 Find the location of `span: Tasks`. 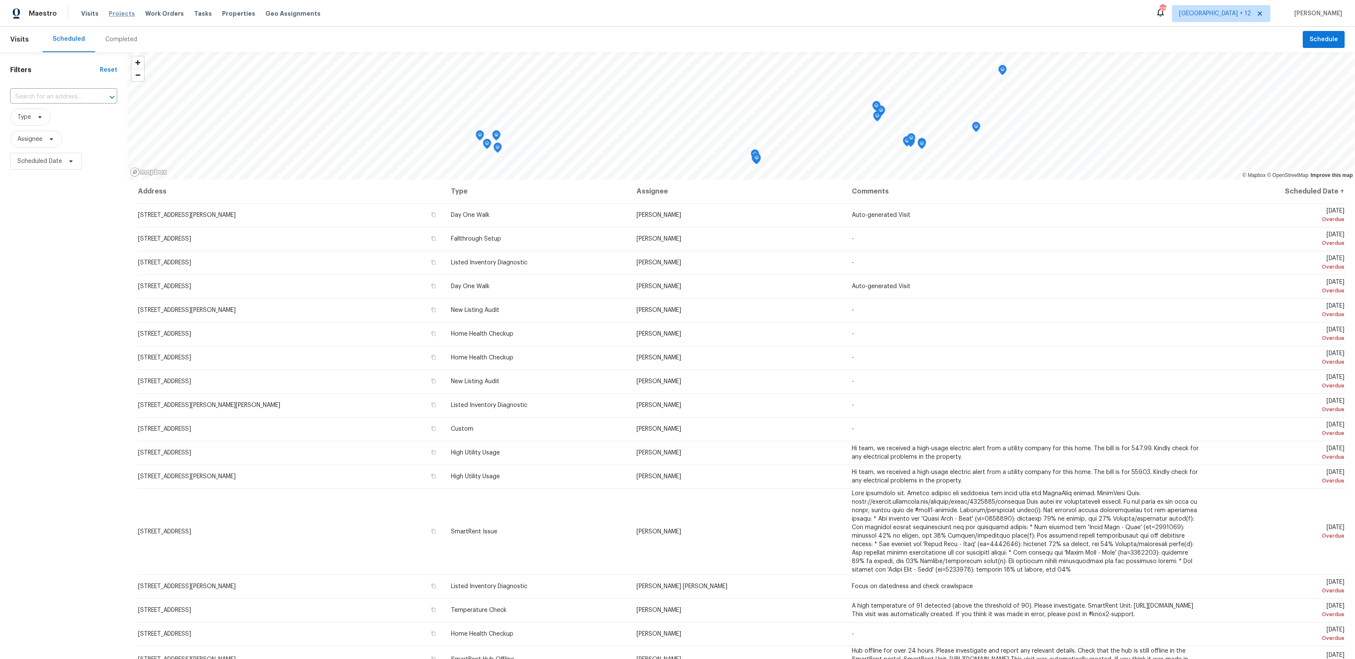

span: Tasks is located at coordinates (203, 14).